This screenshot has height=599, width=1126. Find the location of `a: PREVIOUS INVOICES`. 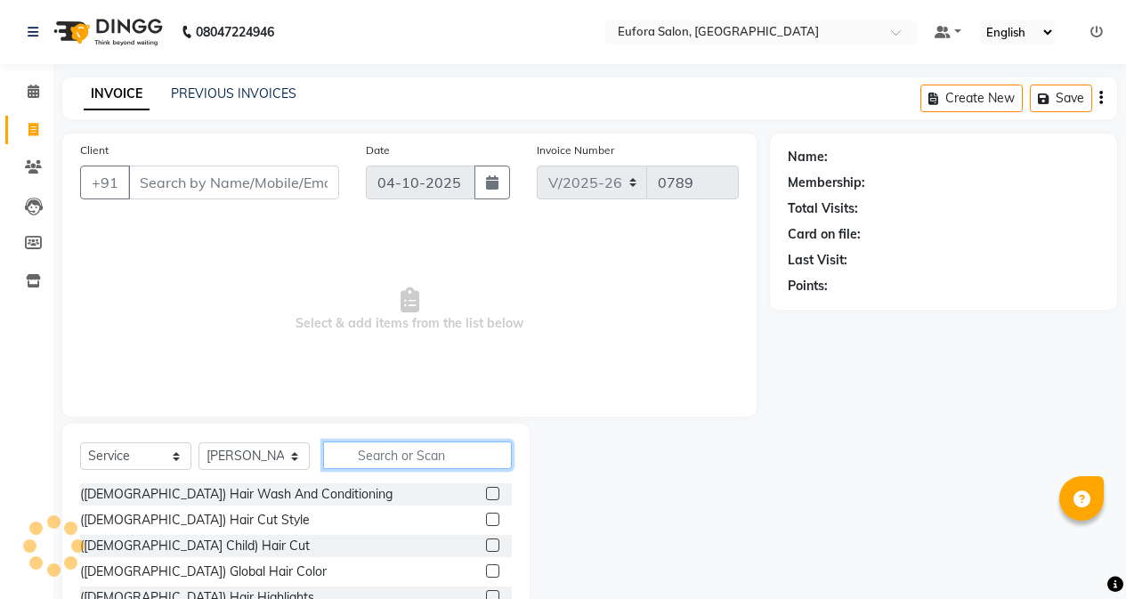

a: PREVIOUS INVOICES is located at coordinates (233, 93).